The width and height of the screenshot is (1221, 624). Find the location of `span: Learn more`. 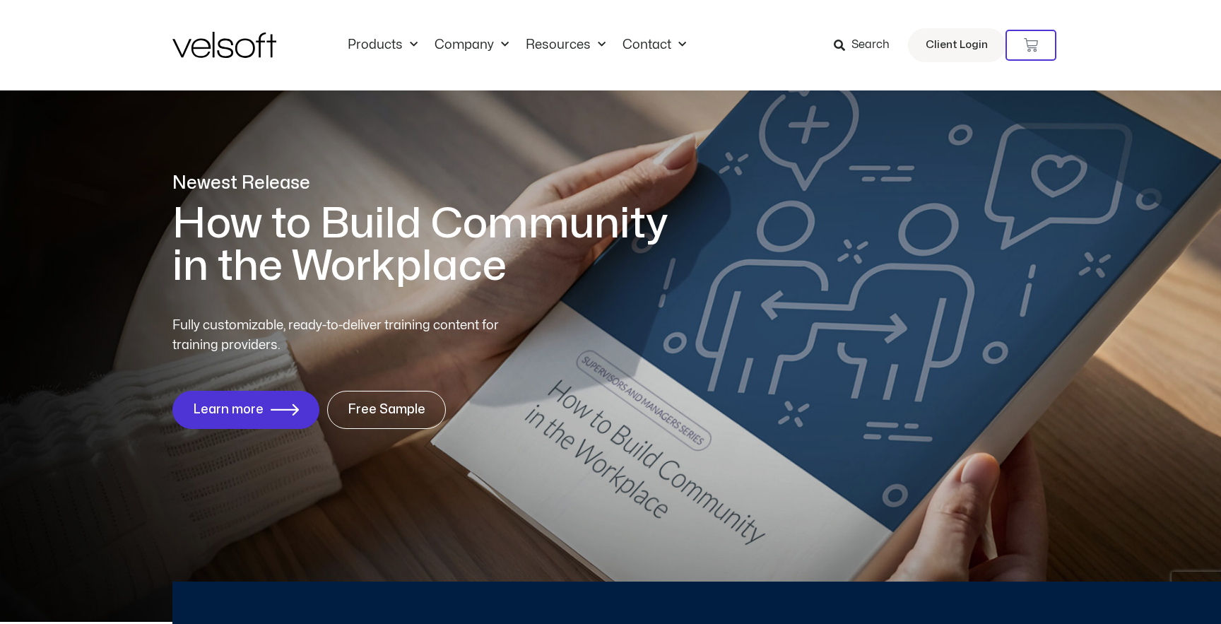

span: Learn more is located at coordinates (228, 410).